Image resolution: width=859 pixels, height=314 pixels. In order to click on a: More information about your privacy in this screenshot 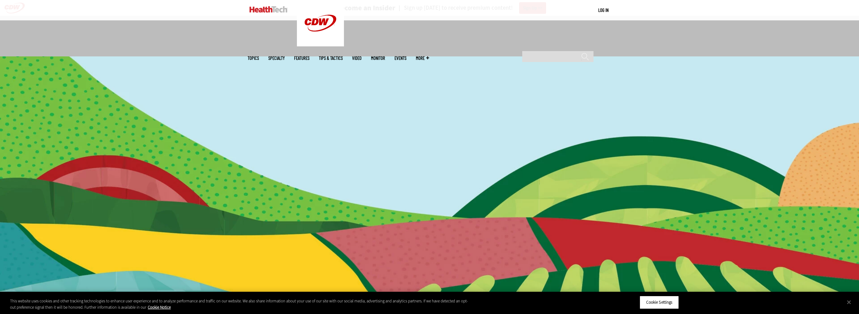, I will do `click(159, 308)`.